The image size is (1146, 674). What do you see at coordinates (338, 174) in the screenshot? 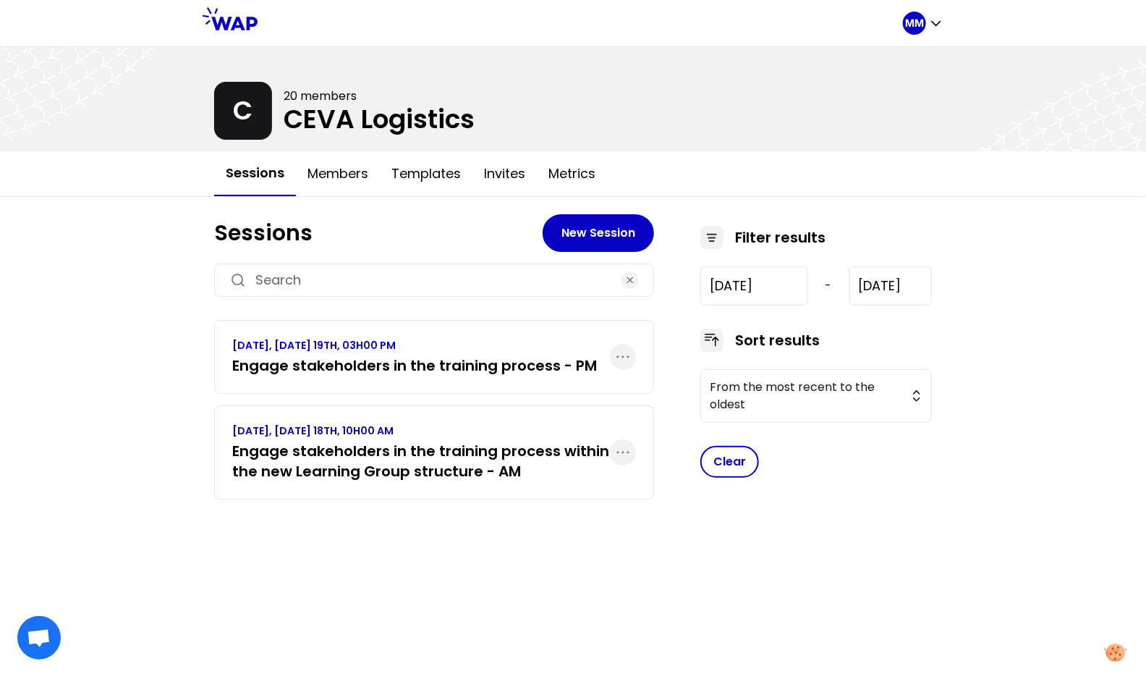
I see `button: Members` at bounding box center [338, 174].